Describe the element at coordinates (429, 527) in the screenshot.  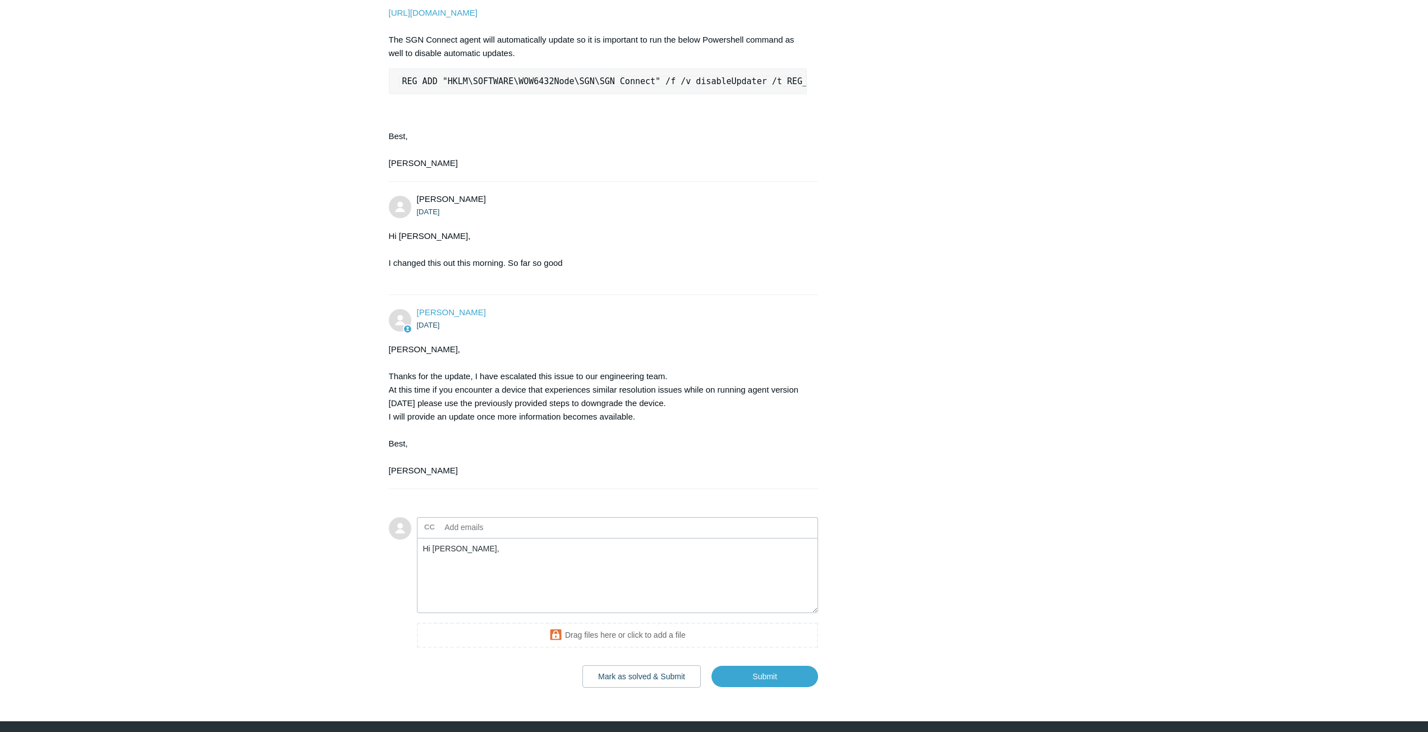
I see `label: CC` at that location.